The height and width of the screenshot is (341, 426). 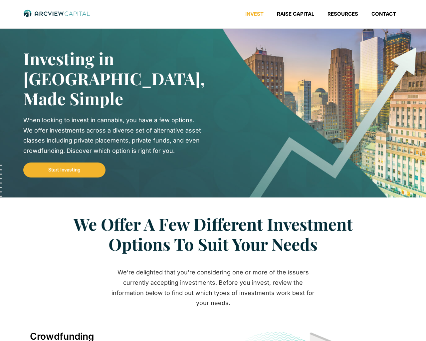 What do you see at coordinates (343, 14) in the screenshot?
I see `a: Resources` at bounding box center [343, 14].